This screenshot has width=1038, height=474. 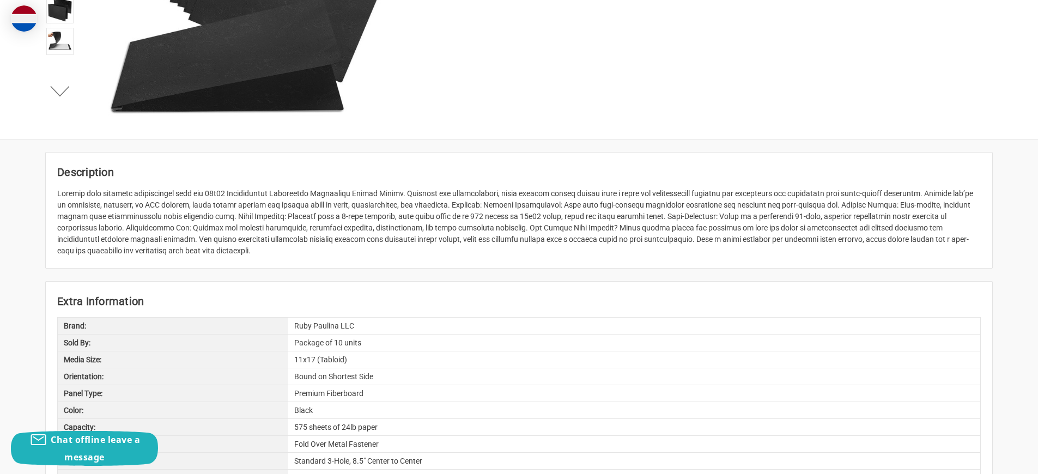 I want to click on div: Binding Type:, so click(x=173, y=444).